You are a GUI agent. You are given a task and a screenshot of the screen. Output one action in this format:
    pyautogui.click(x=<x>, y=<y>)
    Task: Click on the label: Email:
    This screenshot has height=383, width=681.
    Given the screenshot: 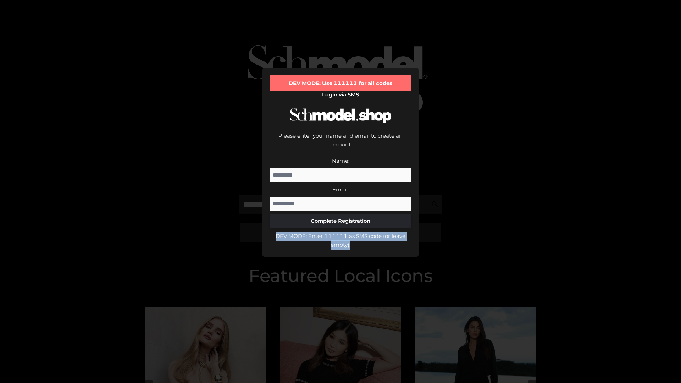 What is the action you would take?
    pyautogui.click(x=341, y=189)
    